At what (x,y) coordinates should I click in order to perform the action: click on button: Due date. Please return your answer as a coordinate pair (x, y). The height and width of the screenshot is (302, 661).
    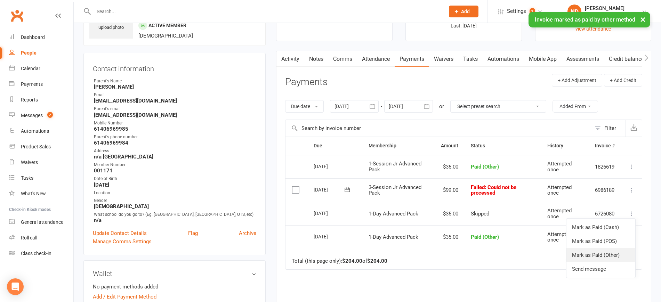
    Looking at the image, I should click on (304, 106).